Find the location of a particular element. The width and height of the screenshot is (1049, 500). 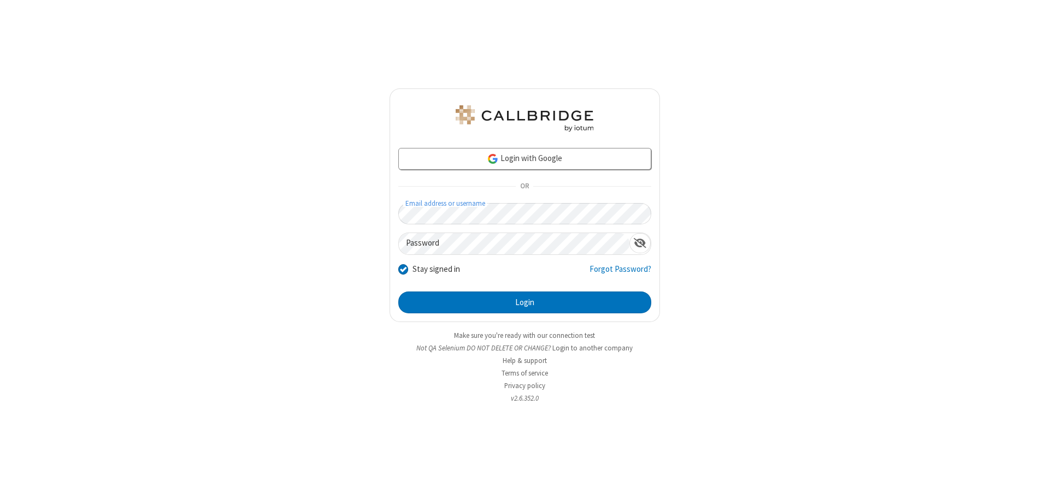

img: google-icon.png is located at coordinates (493, 159).